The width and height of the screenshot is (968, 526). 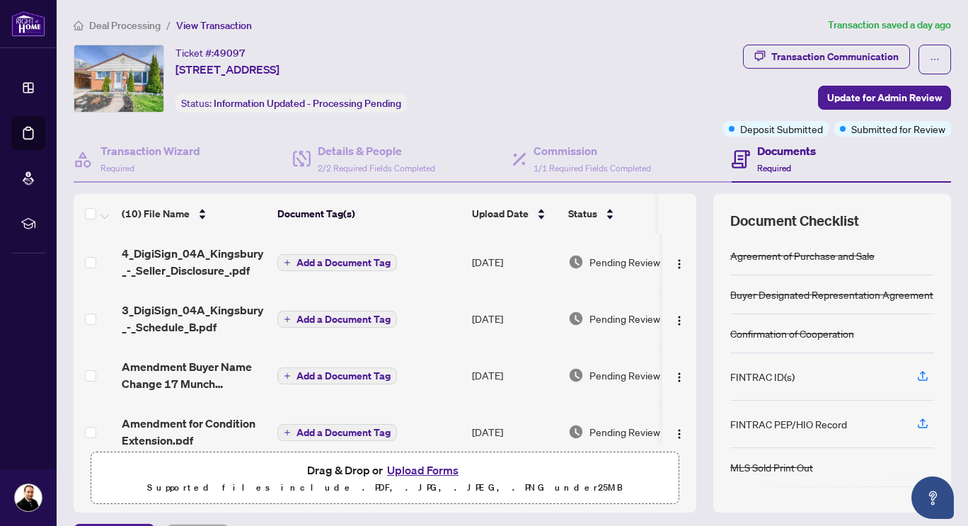 I want to click on th: Status, so click(x=623, y=214).